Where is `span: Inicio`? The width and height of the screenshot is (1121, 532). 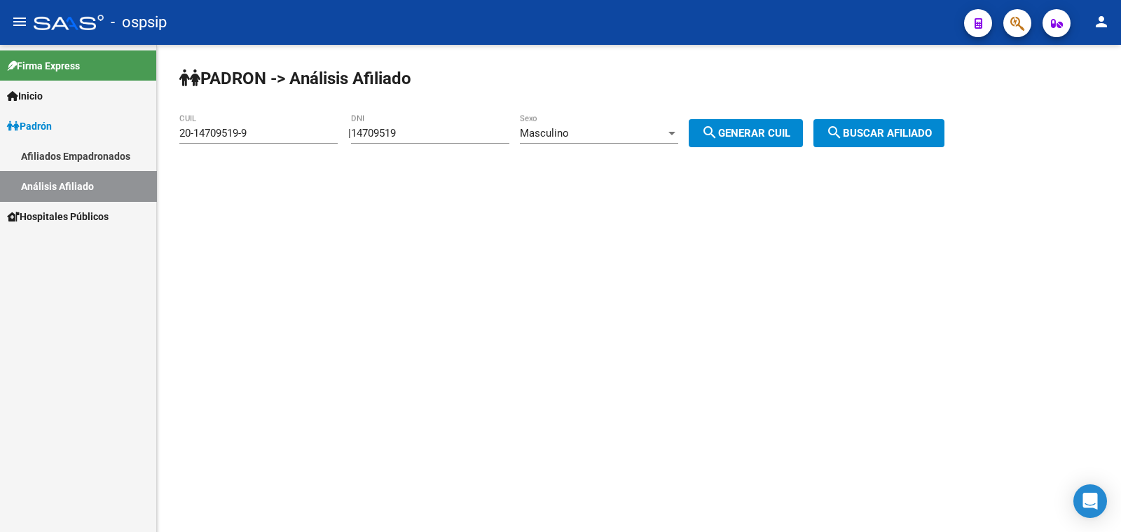
span: Inicio is located at coordinates (25, 96).